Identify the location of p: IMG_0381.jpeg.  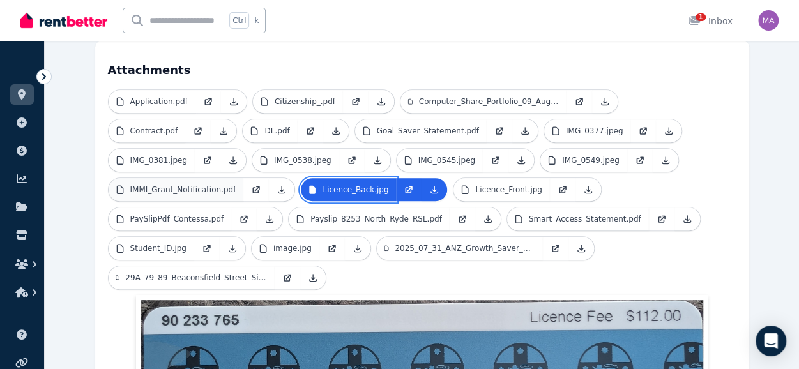
(159, 160).